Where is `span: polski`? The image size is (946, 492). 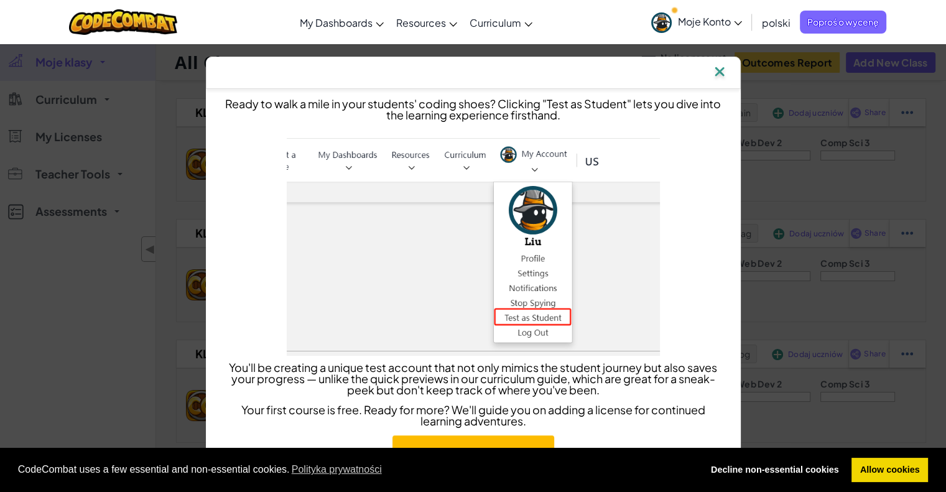
span: polski is located at coordinates (776, 22).